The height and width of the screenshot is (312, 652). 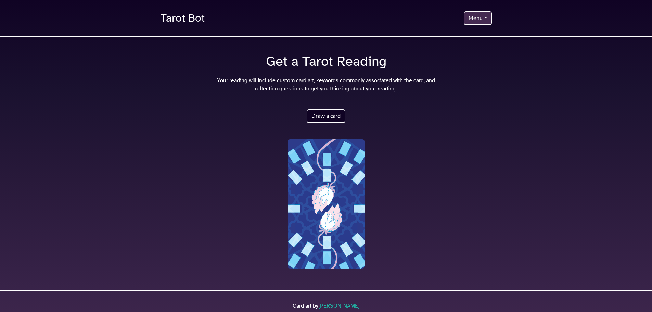 What do you see at coordinates (326, 85) in the screenshot?
I see `p: Your reading will include custom card art, keywords commonly associated with the card, and reflec...` at bounding box center [326, 85].